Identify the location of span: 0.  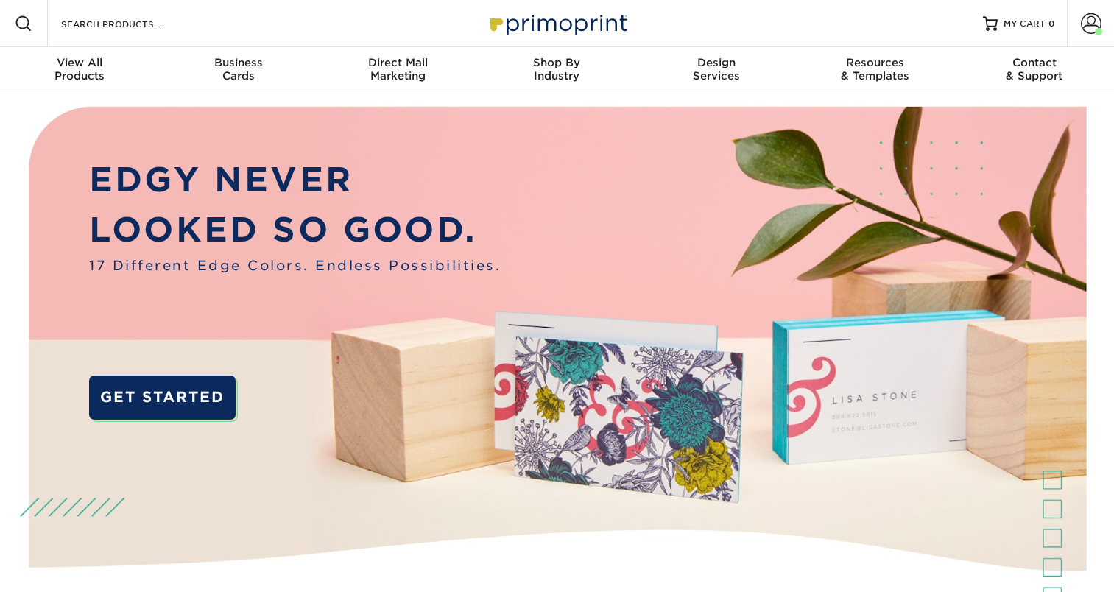
(1051, 24).